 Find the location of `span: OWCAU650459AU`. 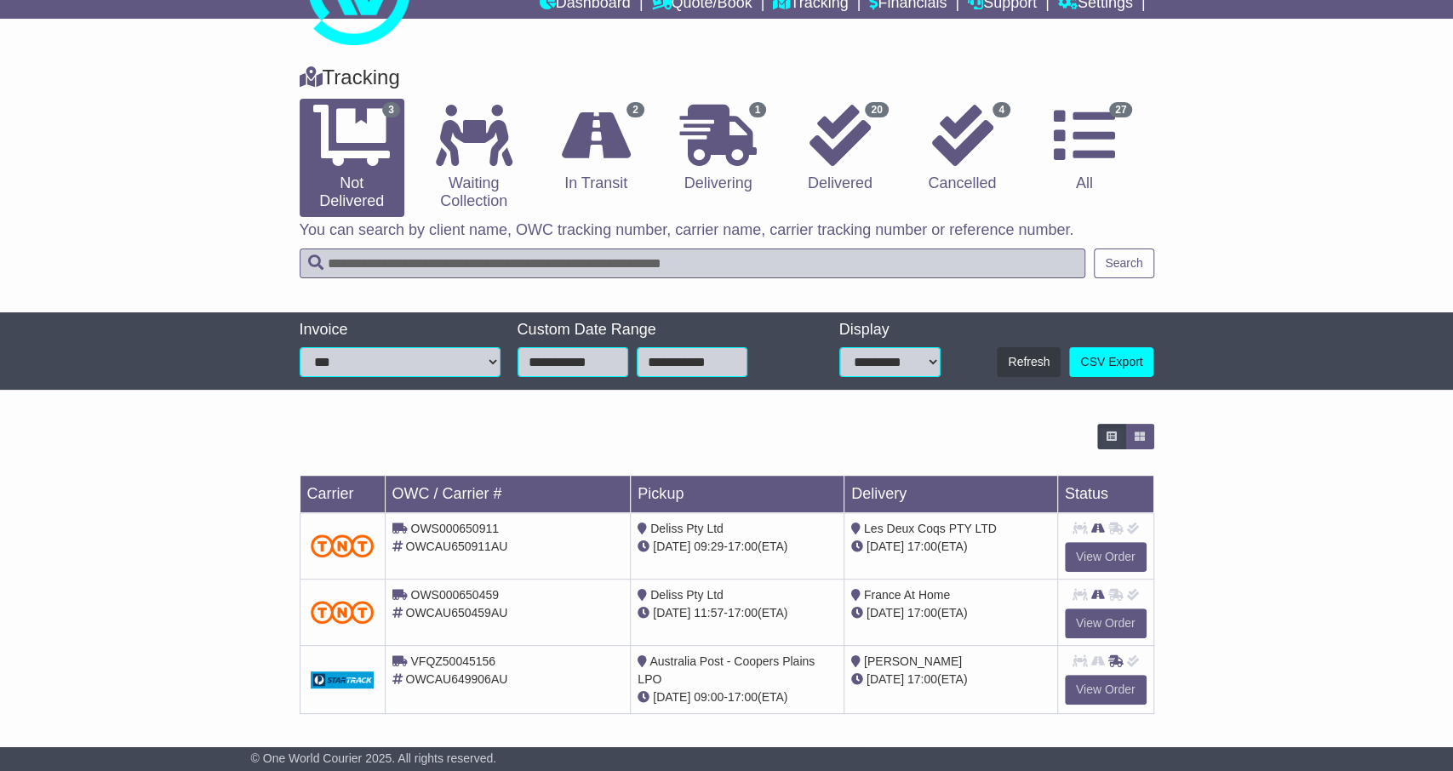

span: OWCAU650459AU is located at coordinates (456, 613).